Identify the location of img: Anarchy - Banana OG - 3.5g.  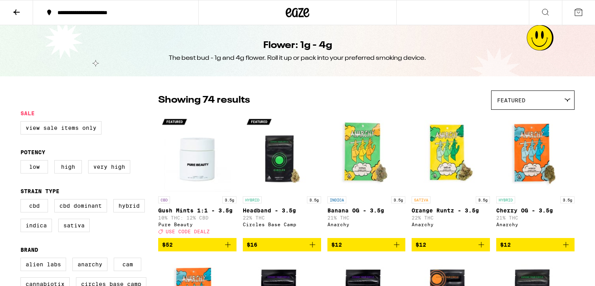
(366, 153).